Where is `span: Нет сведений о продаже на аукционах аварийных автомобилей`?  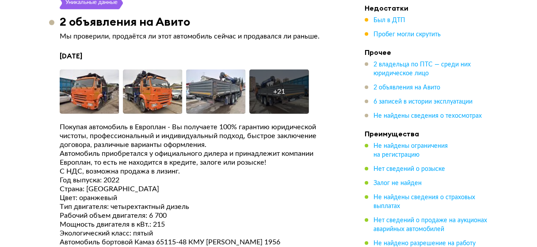 span: Нет сведений о продаже на аукционах аварийных автомобилей is located at coordinates (430, 225).